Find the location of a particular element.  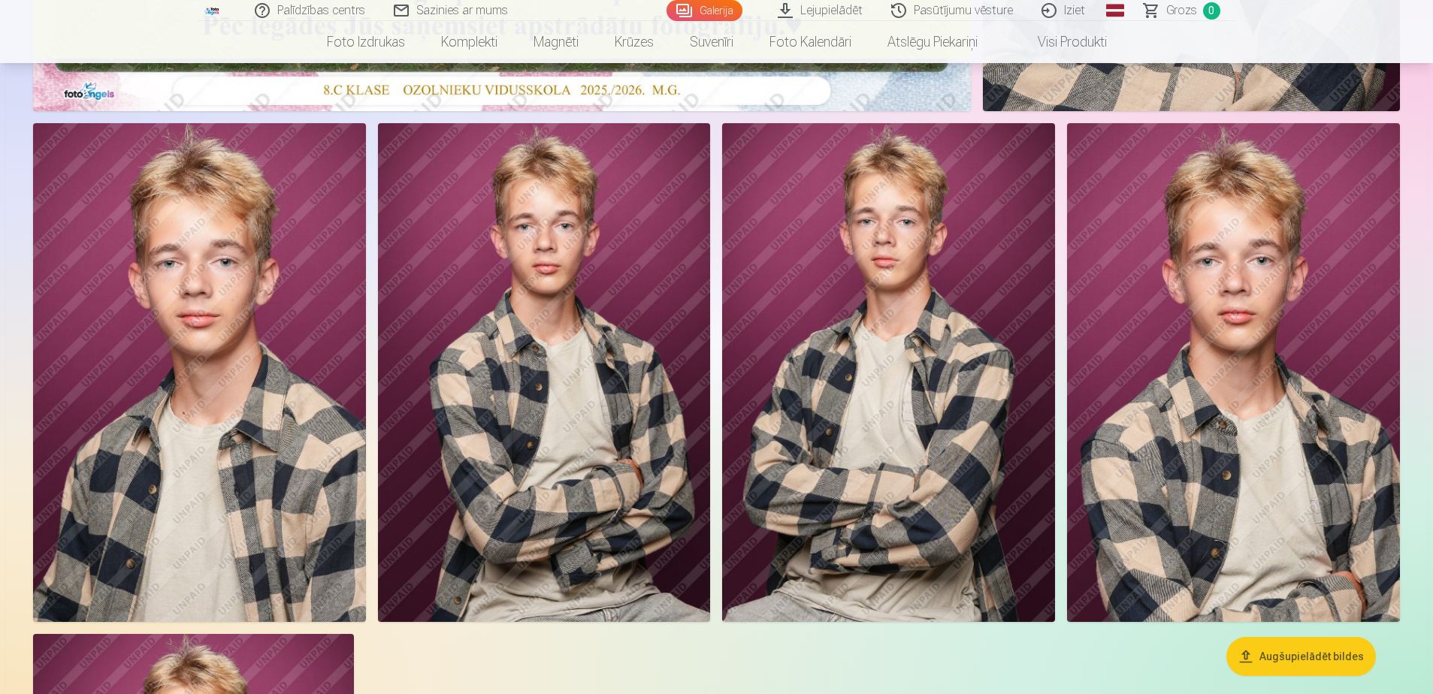

a: Atslēgu piekariņi is located at coordinates (932, 42).